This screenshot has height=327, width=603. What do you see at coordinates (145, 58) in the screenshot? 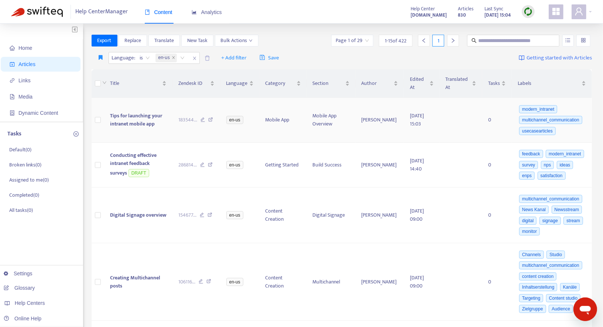
I see `span: is` at bounding box center [145, 58].